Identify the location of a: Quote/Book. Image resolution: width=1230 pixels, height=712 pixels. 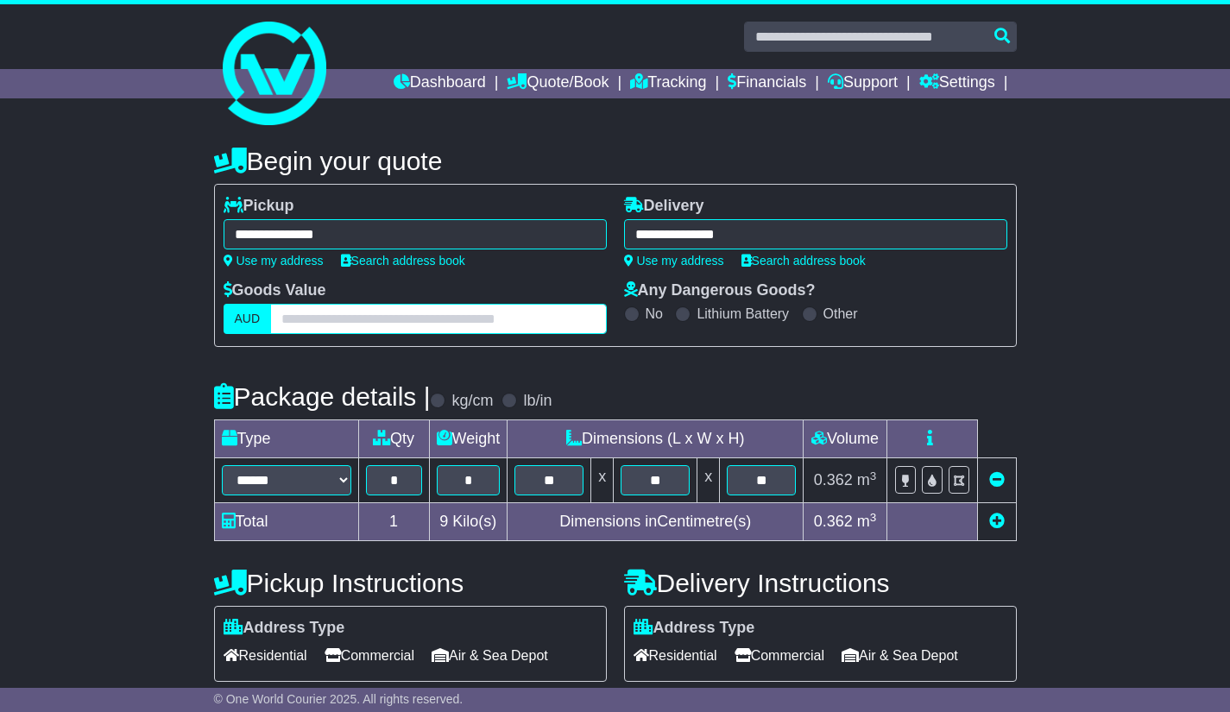
(557, 84).